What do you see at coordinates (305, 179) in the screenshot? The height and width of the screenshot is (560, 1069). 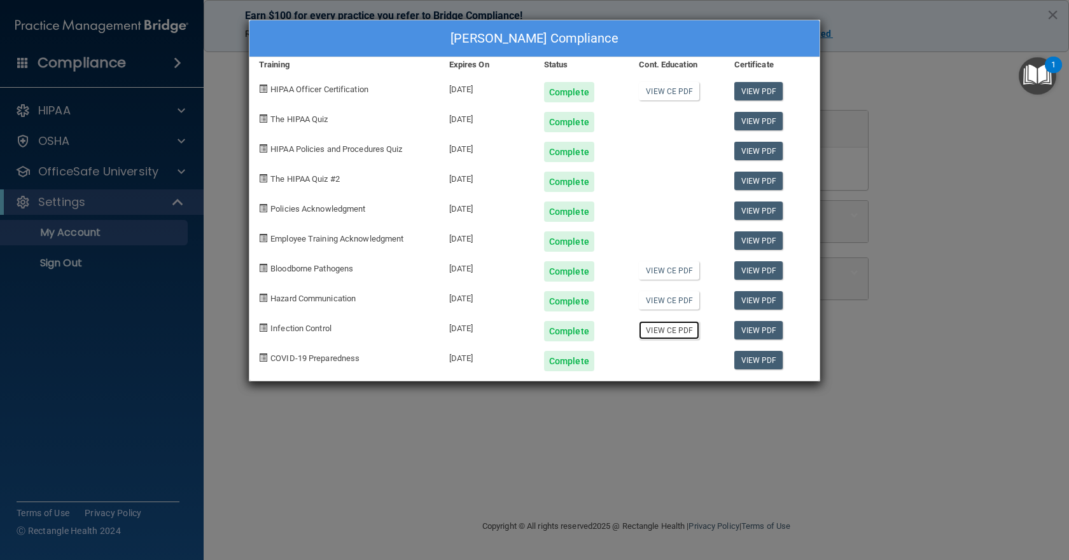 I see `span: The HIPAA Quiz #2` at bounding box center [305, 179].